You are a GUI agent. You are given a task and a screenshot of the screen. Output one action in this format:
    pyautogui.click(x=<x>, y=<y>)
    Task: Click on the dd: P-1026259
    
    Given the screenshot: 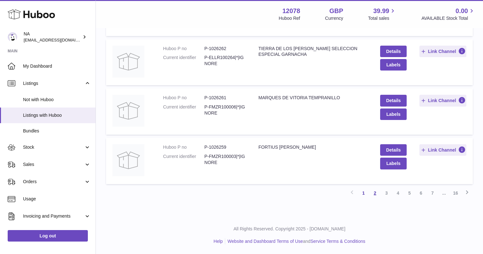 What is the action you would take?
    pyautogui.click(x=225, y=147)
    